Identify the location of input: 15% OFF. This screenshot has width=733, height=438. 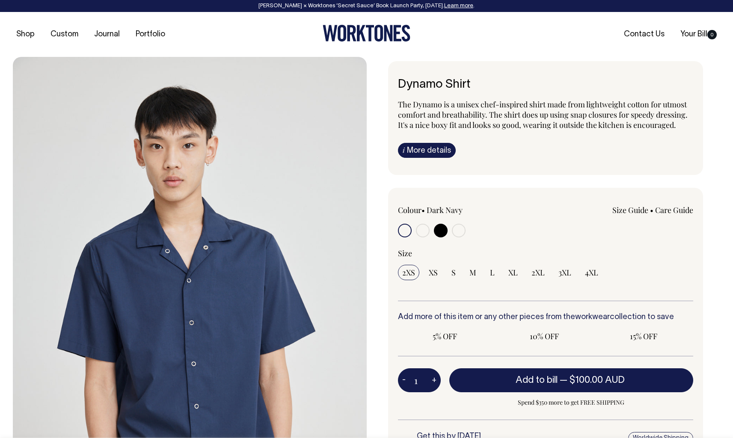
(644, 336).